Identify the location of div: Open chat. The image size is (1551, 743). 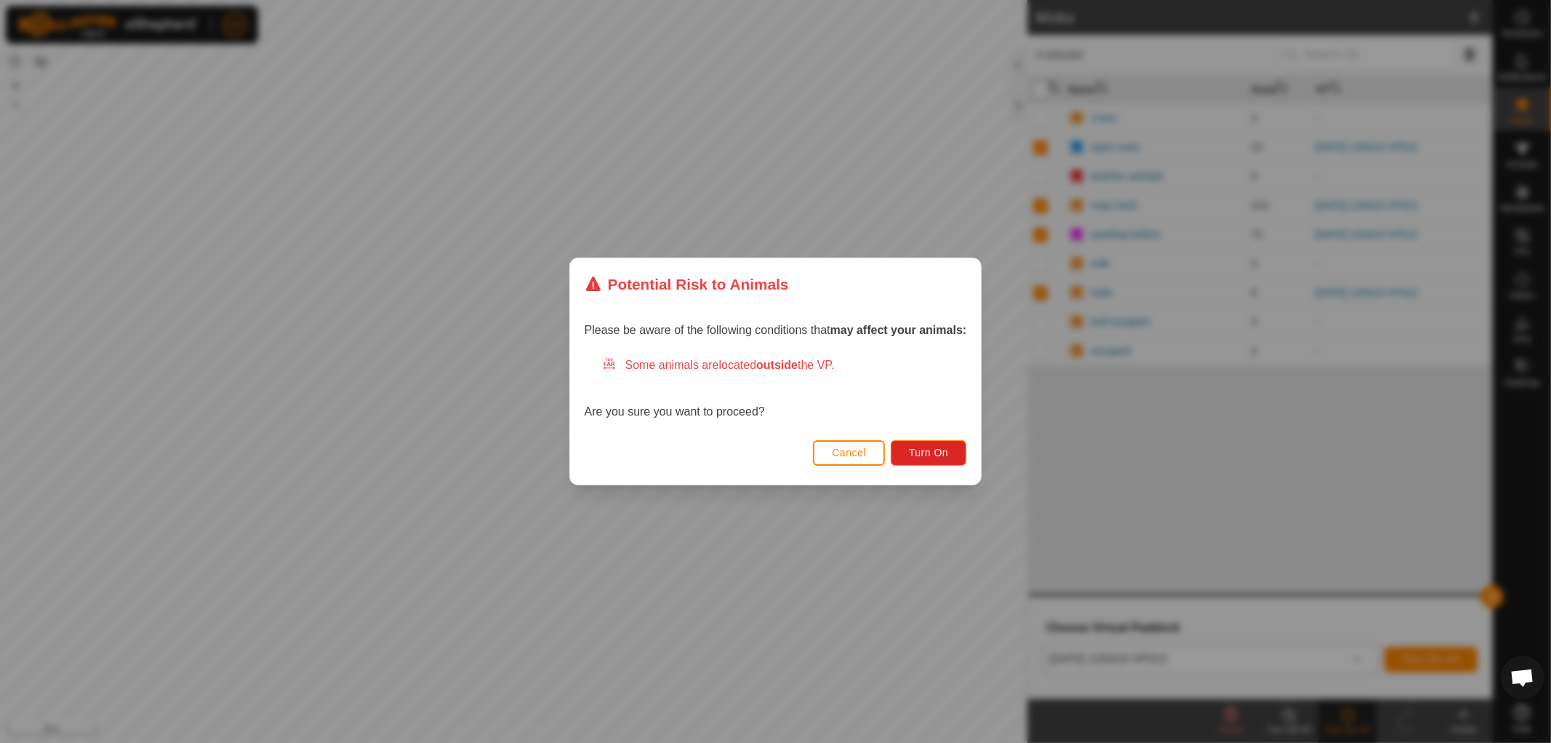
(1523, 677).